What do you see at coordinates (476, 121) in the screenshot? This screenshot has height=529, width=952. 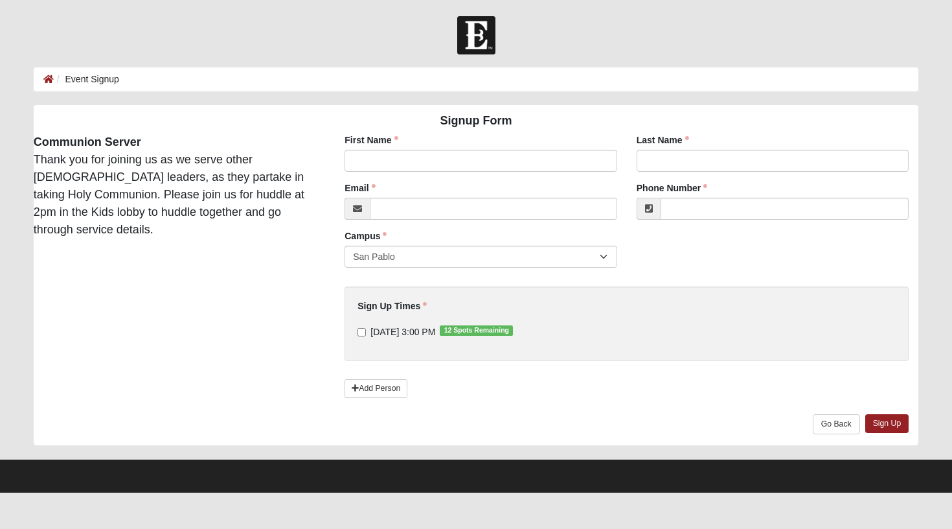 I see `h4: Signup Form` at bounding box center [476, 121].